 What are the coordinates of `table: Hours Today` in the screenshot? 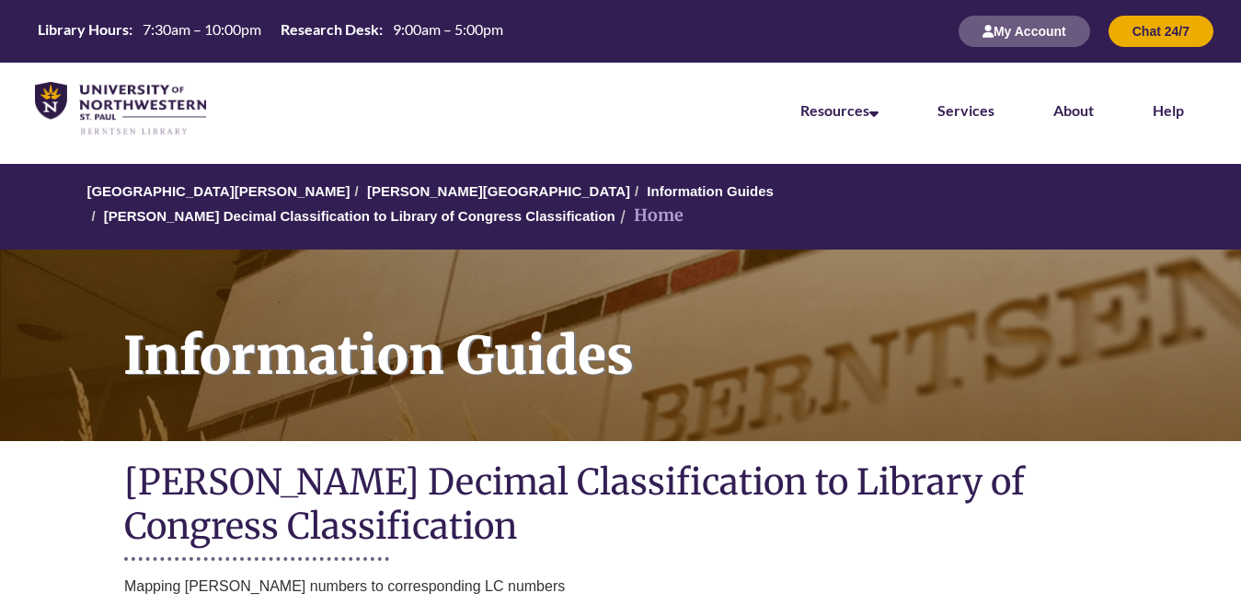 It's located at (271, 30).